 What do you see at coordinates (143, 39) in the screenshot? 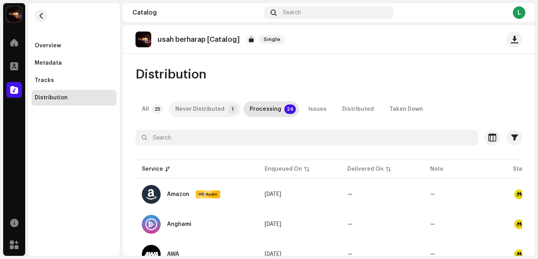
I see `img: f8c62a23-ed99-40f1-8b90-7c3db2fc1d13` at bounding box center [143, 39].